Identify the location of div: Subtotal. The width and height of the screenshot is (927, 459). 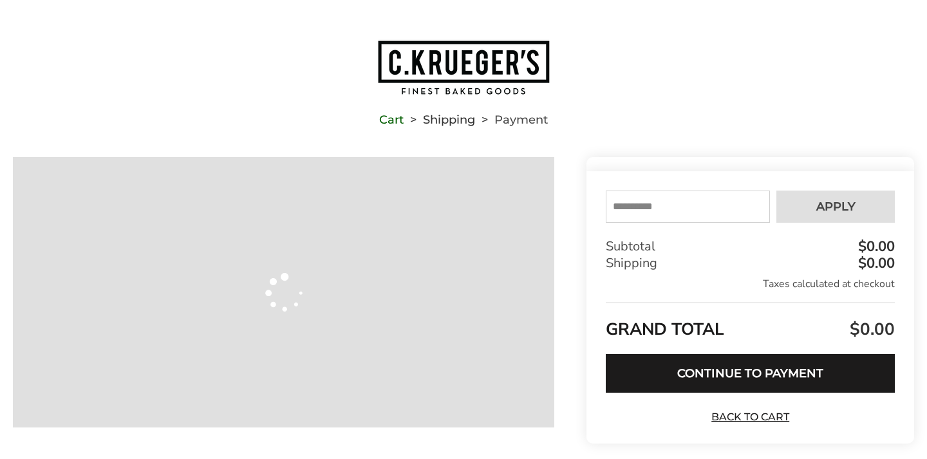
(750, 246).